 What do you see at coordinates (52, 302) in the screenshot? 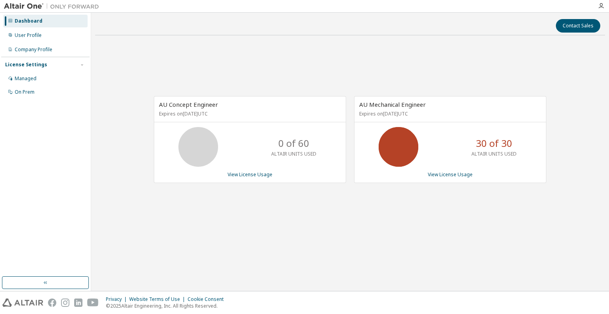
I see `img: facebook.svg` at bounding box center [52, 302].